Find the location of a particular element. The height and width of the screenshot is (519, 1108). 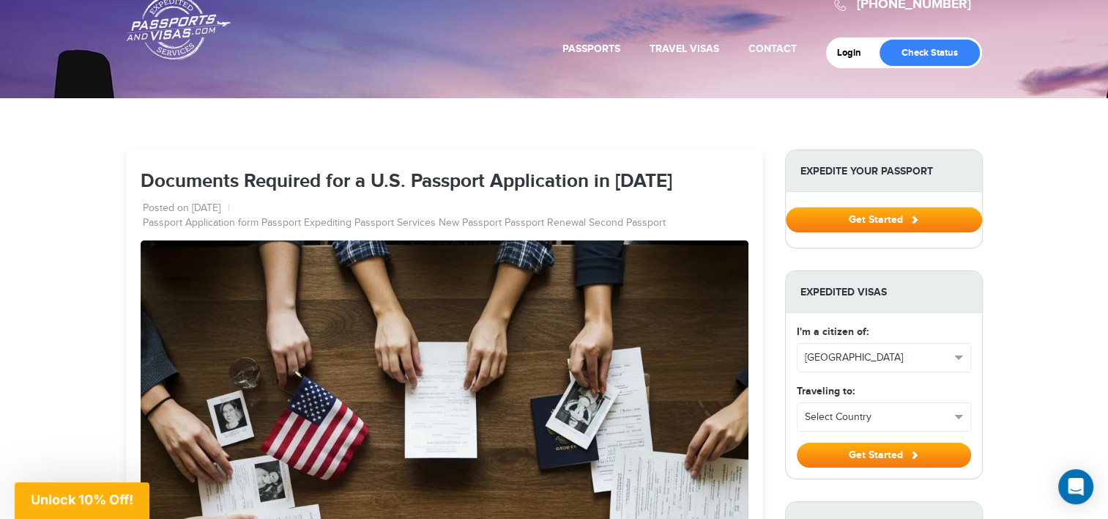

a: Travel Visas is located at coordinates (684, 48).